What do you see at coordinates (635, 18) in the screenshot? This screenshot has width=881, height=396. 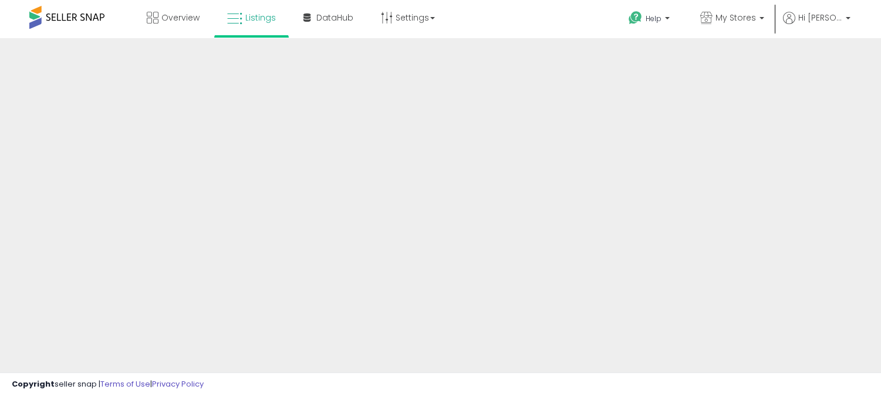 I see `i: Get Help` at bounding box center [635, 18].